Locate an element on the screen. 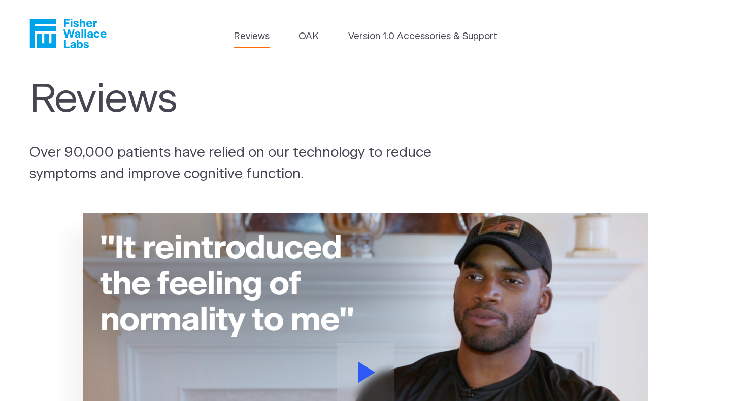 The width and height of the screenshot is (731, 401). svg: Play is located at coordinates (367, 372).